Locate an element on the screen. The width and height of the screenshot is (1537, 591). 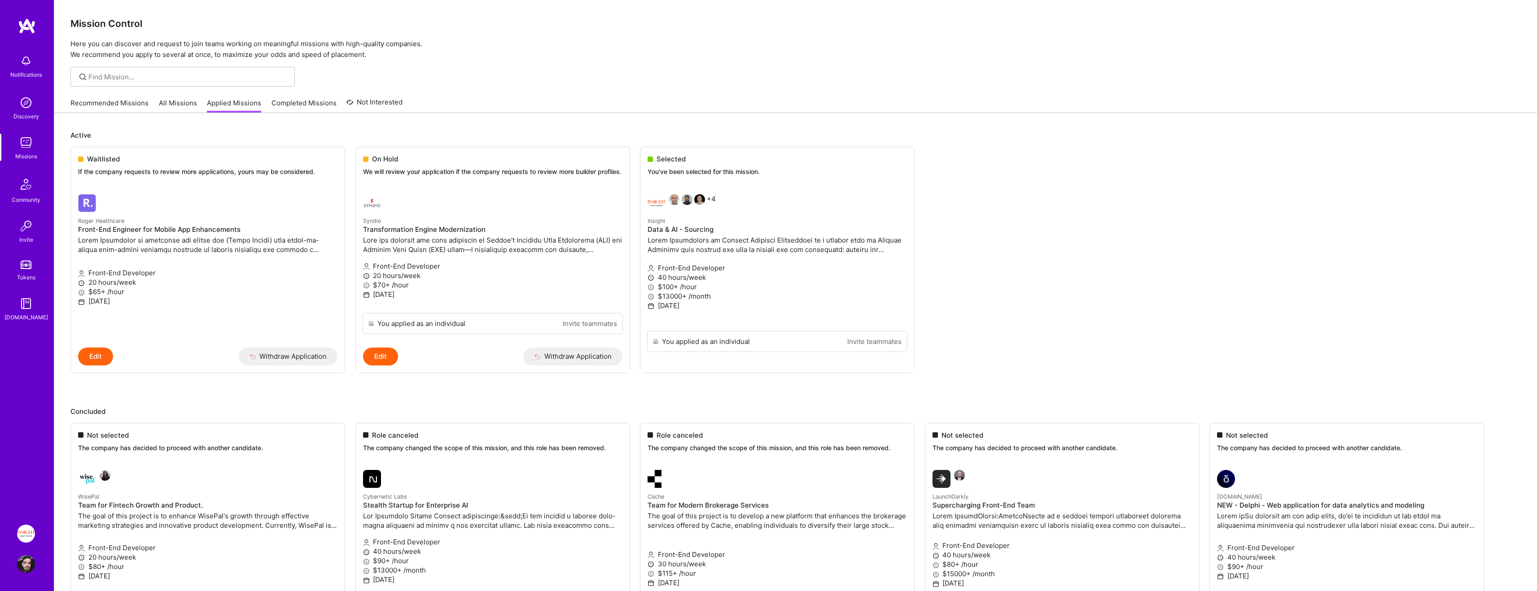
img: guide book is located at coordinates (26, 304).